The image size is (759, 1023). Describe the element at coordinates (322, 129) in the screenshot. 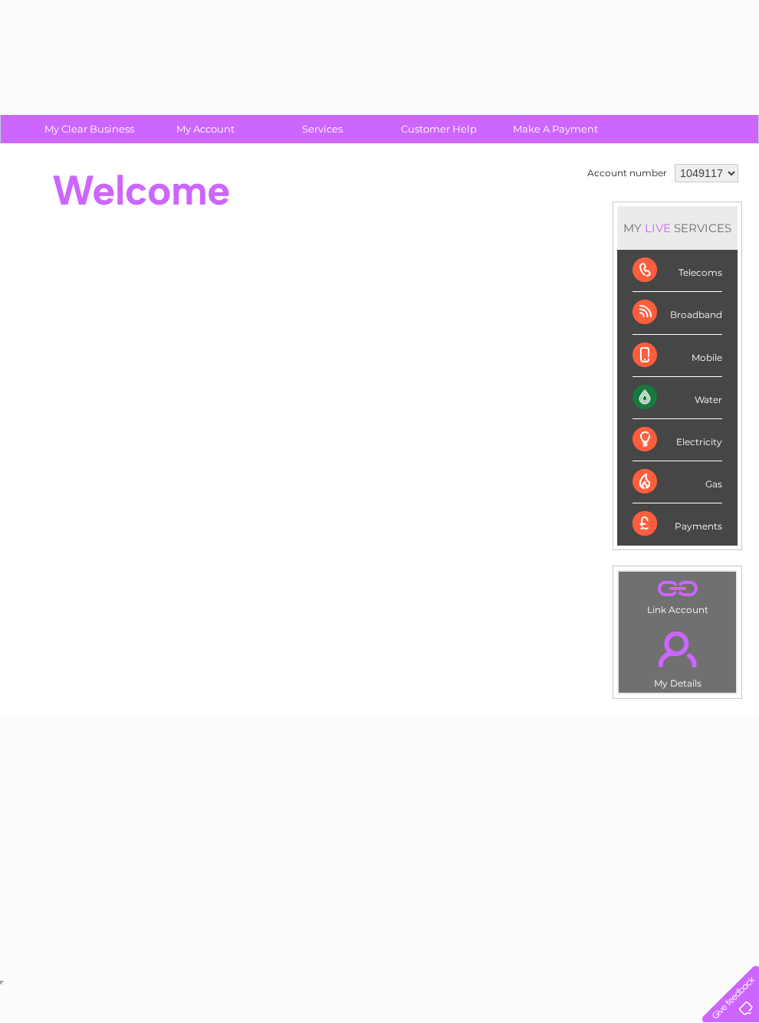

I see `a: Services` at that location.